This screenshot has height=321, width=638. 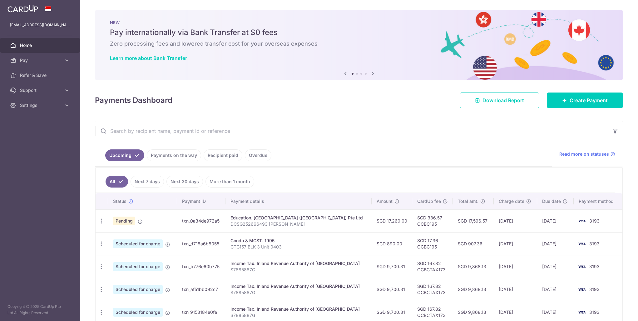 What do you see at coordinates (134, 100) in the screenshot?
I see `h4: Payments Dashboard` at bounding box center [134, 100].